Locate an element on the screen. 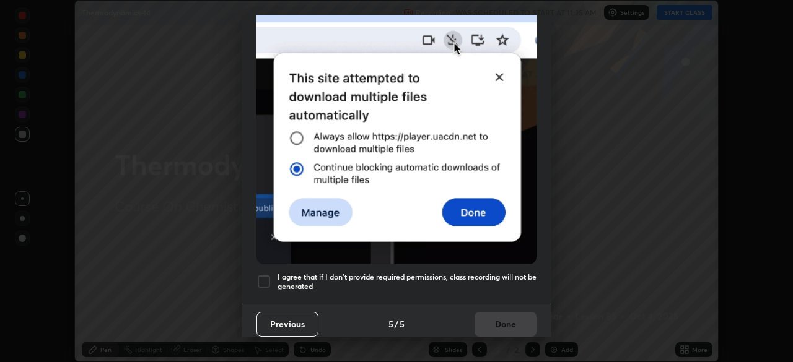 This screenshot has height=362, width=793. h5: I agree that if I don't provide required permissions, class recording will not be generated is located at coordinates (407, 282).